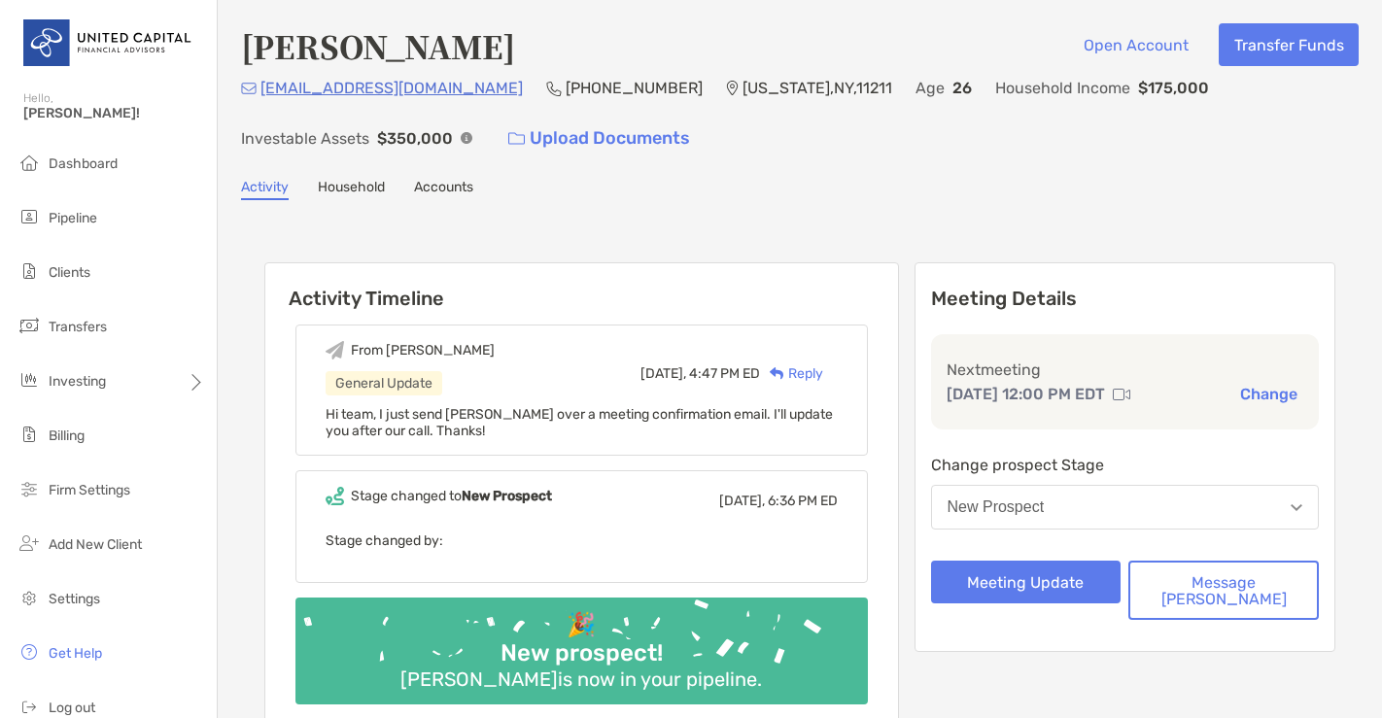 The image size is (1382, 718). Describe the element at coordinates (443, 189) in the screenshot. I see `a: Accounts` at that location.